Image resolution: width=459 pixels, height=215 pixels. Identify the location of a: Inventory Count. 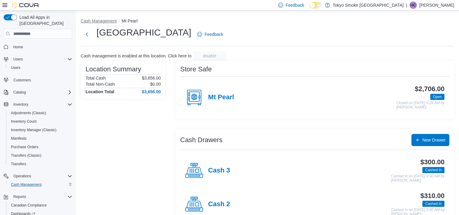
(24, 121).